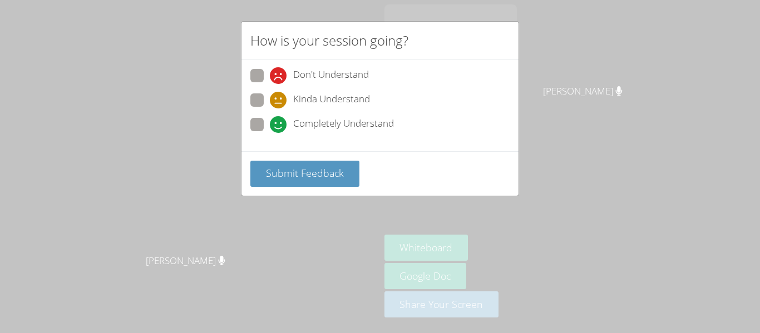 This screenshot has height=333, width=760. Describe the element at coordinates (343, 125) in the screenshot. I see `span: Completely Understand` at that location.